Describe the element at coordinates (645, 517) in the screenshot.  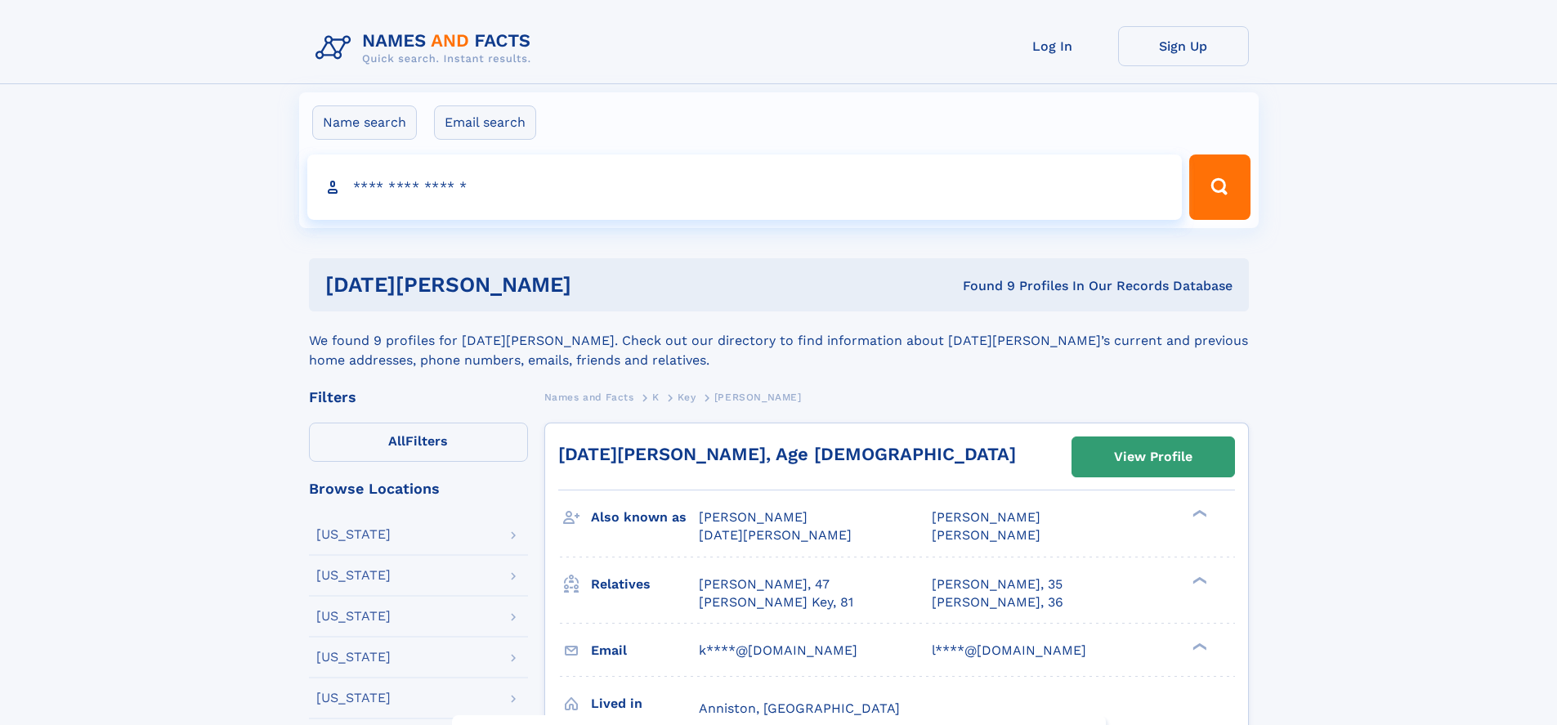
I see `h3: Also known as` at that location.